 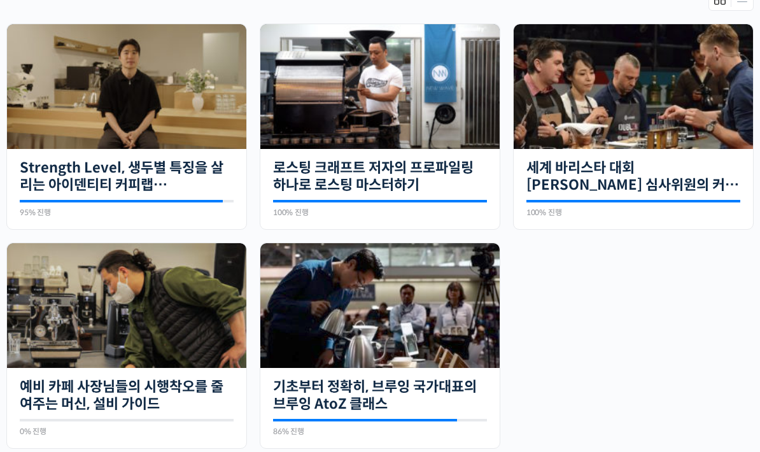 What do you see at coordinates (380, 176) in the screenshot?
I see `a: 로스팅 크래프트 저자의 프로파일링 하나로 로스팅 마스터하기` at bounding box center [380, 176].